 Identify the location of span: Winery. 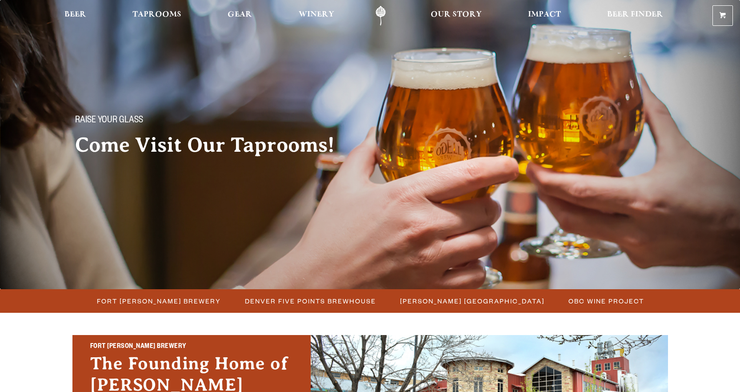
(316, 15).